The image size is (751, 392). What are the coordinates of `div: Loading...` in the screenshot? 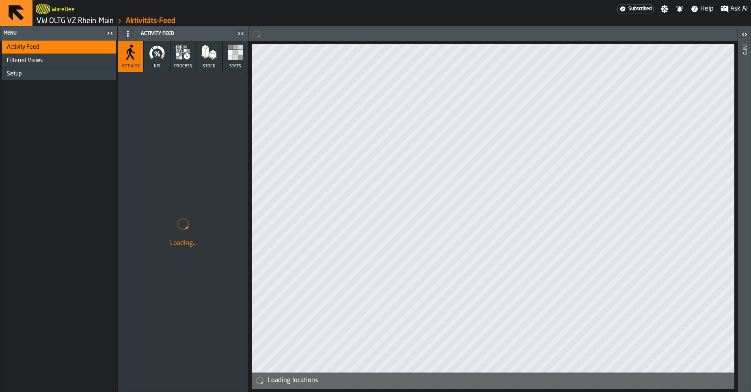 It's located at (183, 244).